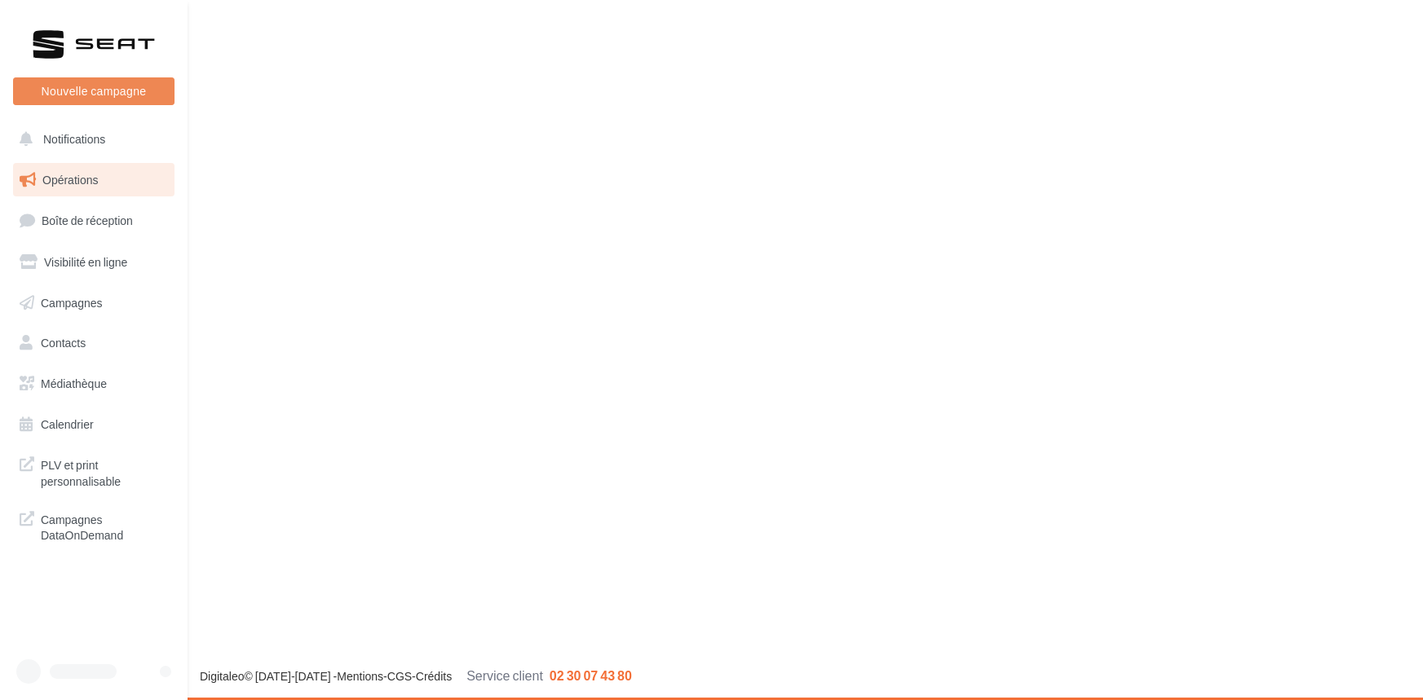 The width and height of the screenshot is (1423, 700). What do you see at coordinates (94, 303) in the screenshot?
I see `a: Campagnes` at bounding box center [94, 303].